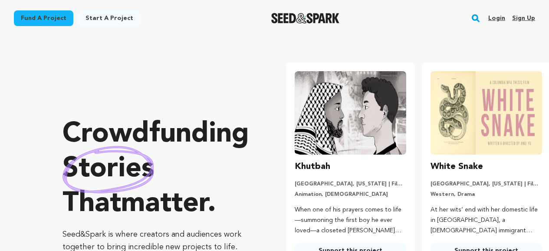  I want to click on img: Khutbah image, so click(351, 113).